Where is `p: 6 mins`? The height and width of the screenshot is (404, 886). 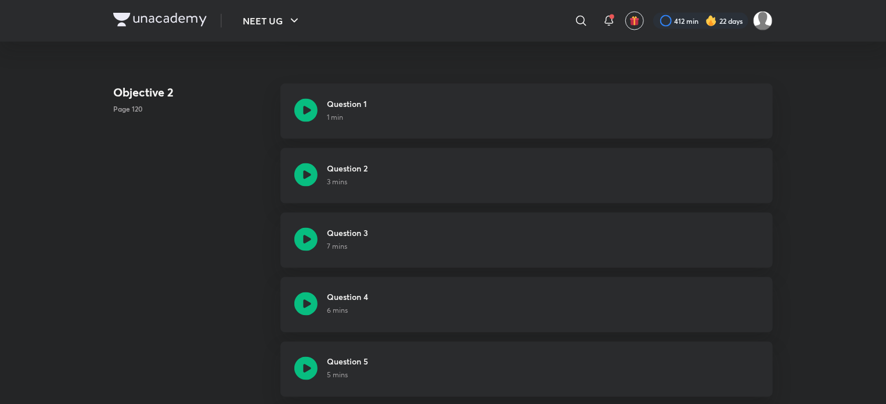
p: 6 mins is located at coordinates (347, 311).